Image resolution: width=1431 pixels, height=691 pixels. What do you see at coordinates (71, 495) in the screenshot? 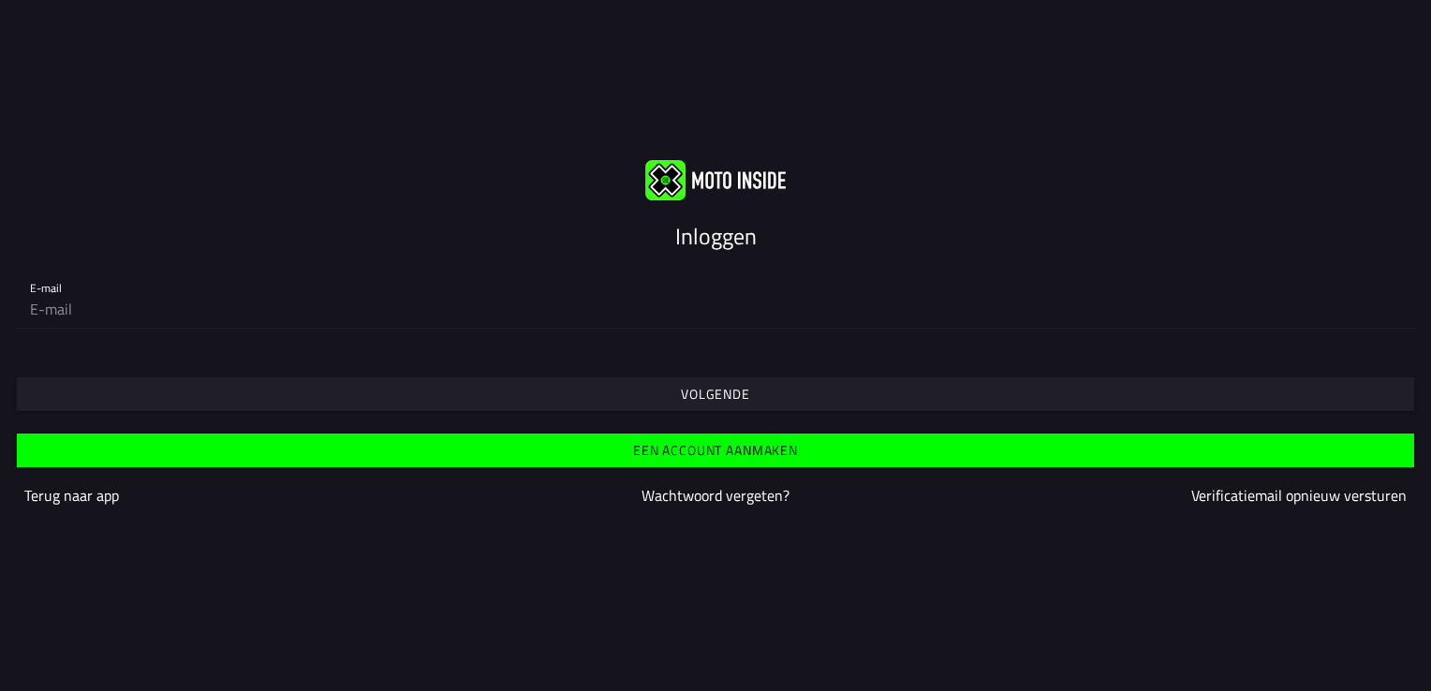
I see `a: Terug naar app` at bounding box center [71, 495].